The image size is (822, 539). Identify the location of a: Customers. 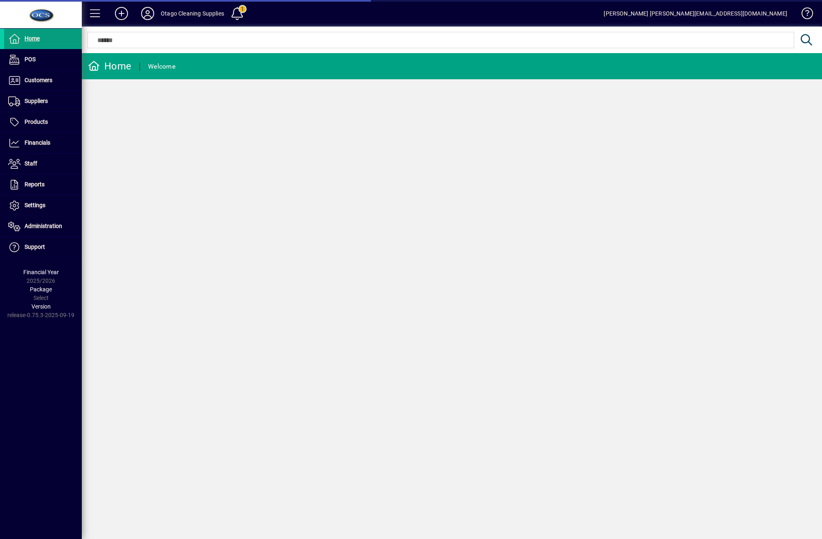
(43, 81).